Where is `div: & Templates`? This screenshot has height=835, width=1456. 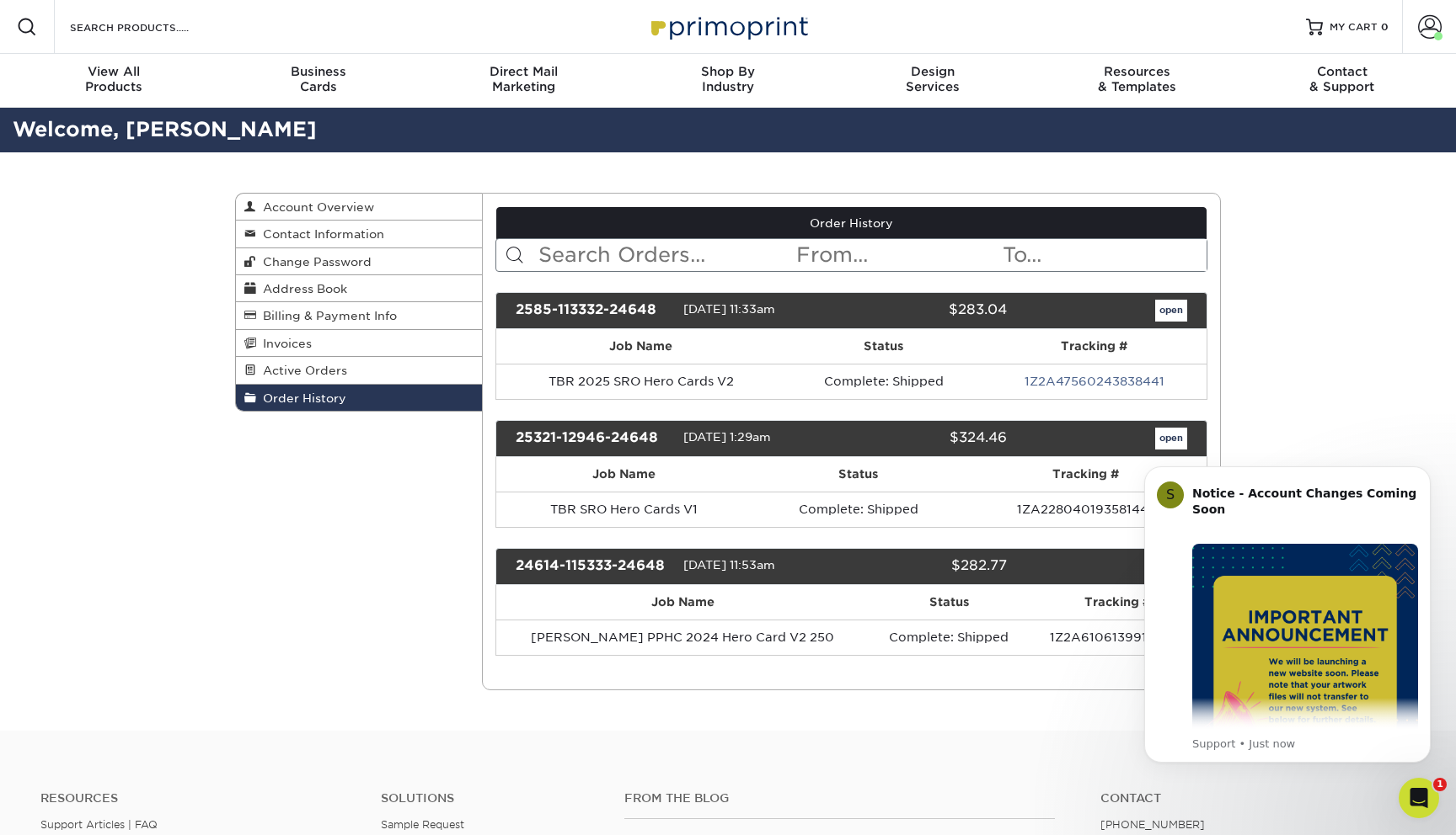 div: & Templates is located at coordinates (1137, 79).